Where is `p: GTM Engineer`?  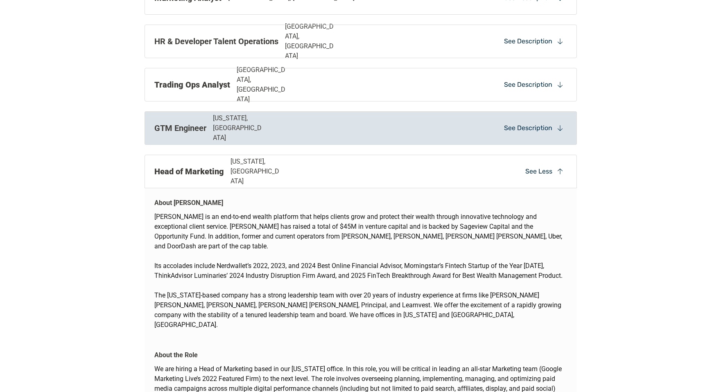 p: GTM Engineer is located at coordinates (180, 128).